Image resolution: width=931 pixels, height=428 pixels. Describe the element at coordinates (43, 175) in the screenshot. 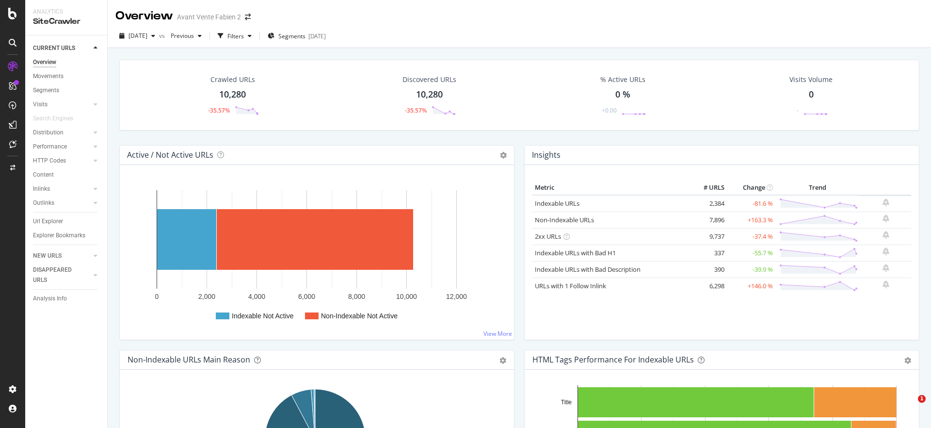

I see `div: Content` at that location.